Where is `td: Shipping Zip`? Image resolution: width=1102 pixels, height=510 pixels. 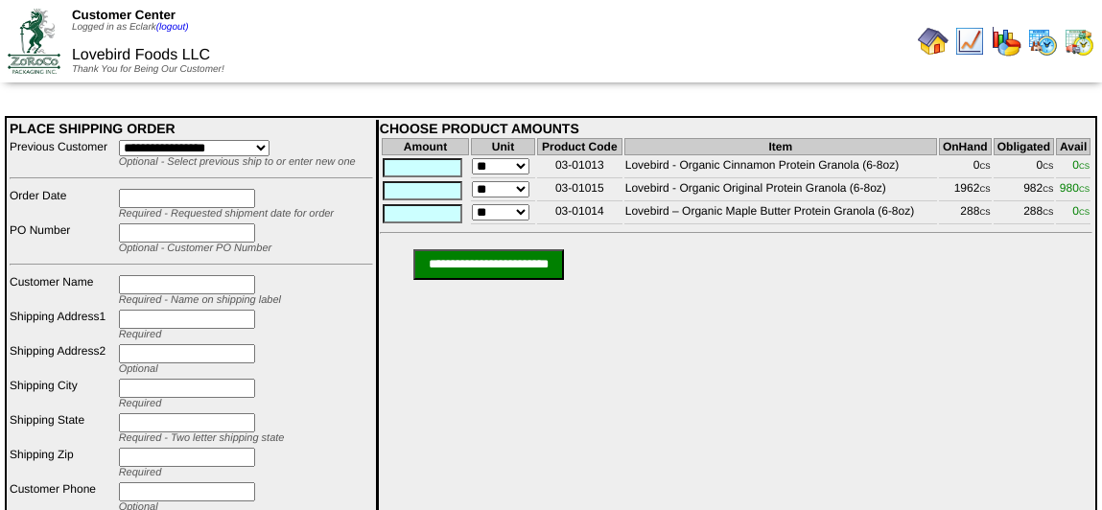
td: Shipping Zip is located at coordinates (62, 463).